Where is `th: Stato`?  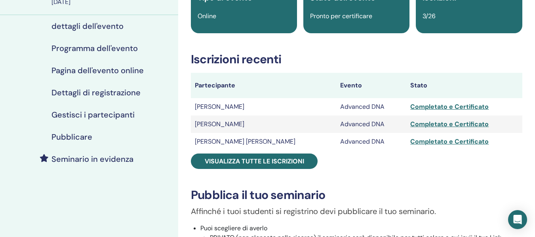
th: Stato is located at coordinates (464, 85).